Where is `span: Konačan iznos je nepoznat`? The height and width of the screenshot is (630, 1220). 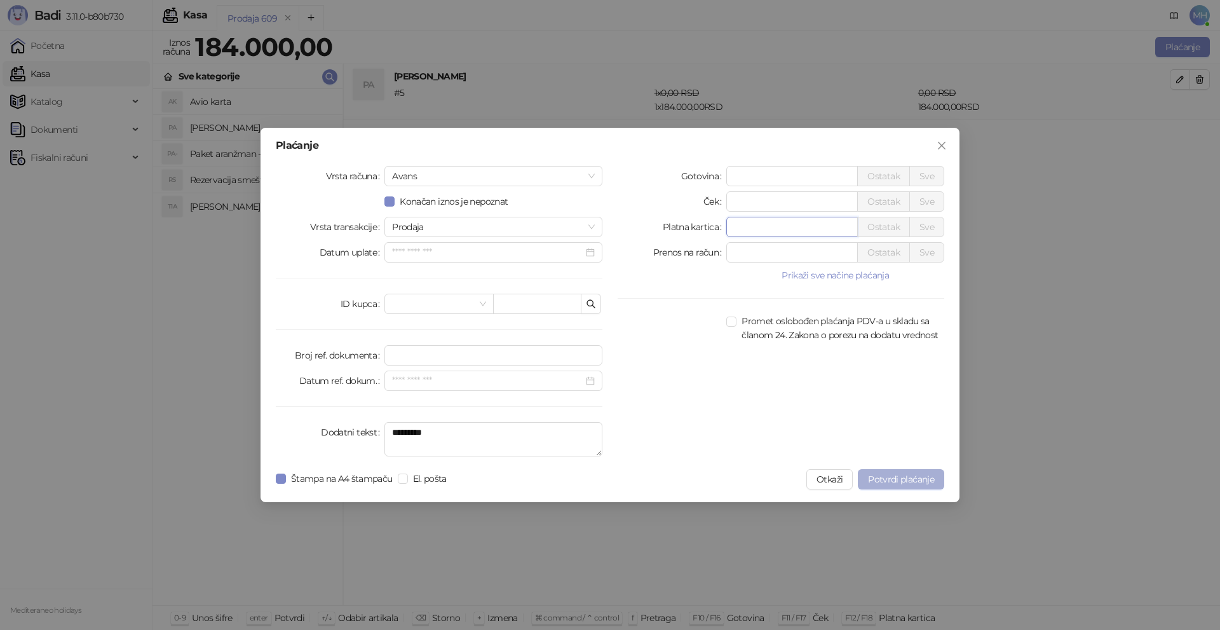
span: Konačan iznos je nepoznat is located at coordinates (454, 201).